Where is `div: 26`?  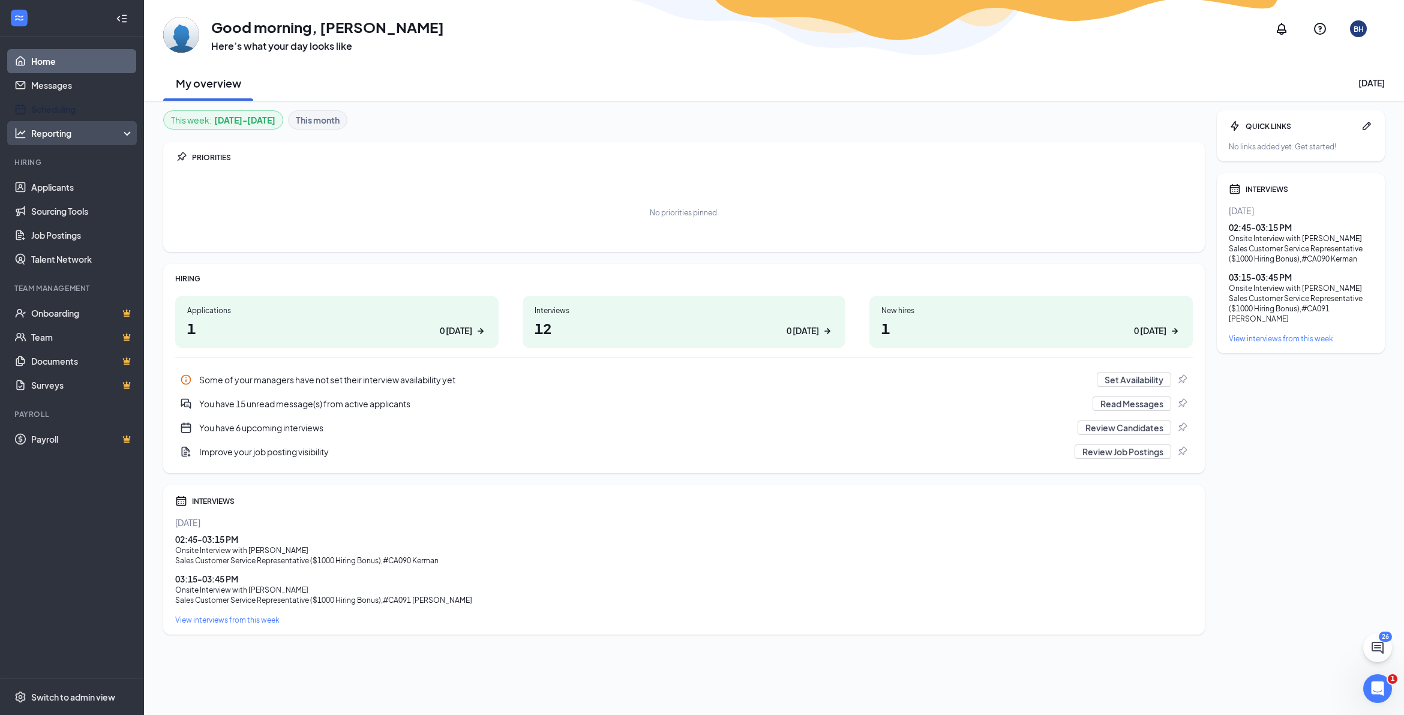 div: 26 is located at coordinates (1386, 637).